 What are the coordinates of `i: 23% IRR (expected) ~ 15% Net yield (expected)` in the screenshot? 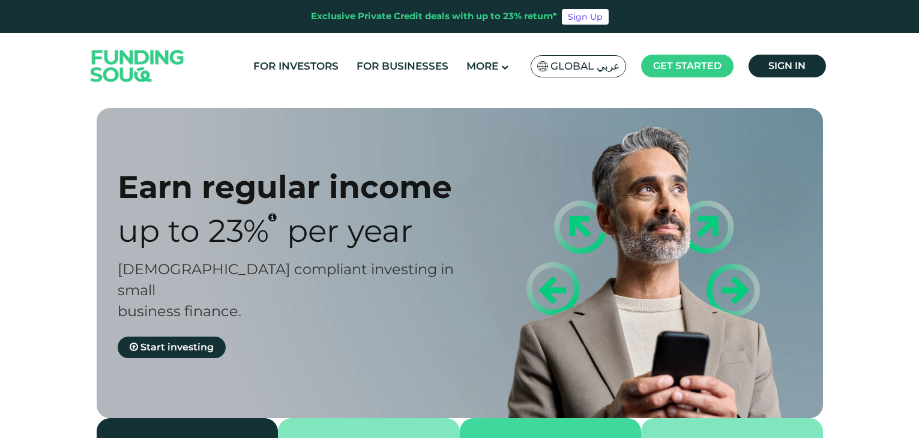 It's located at (273, 217).